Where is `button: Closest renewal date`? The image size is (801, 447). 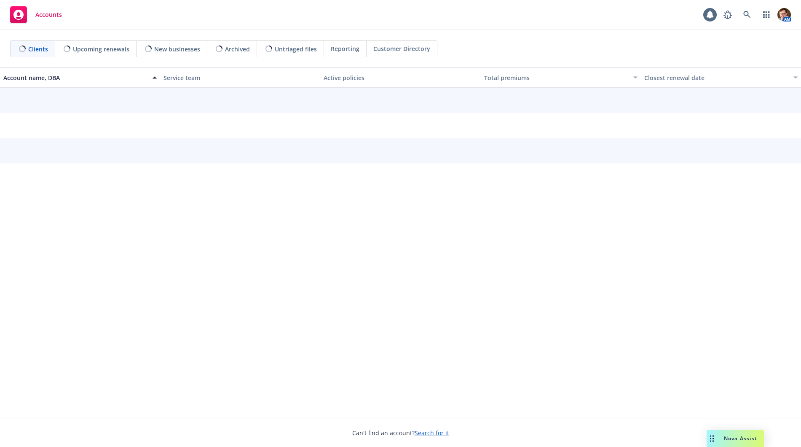 button: Closest renewal date is located at coordinates (721, 77).